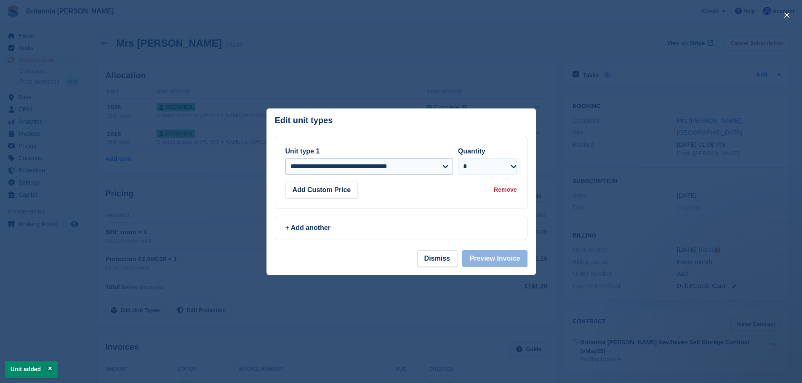  I want to click on label: Quantity, so click(471, 151).